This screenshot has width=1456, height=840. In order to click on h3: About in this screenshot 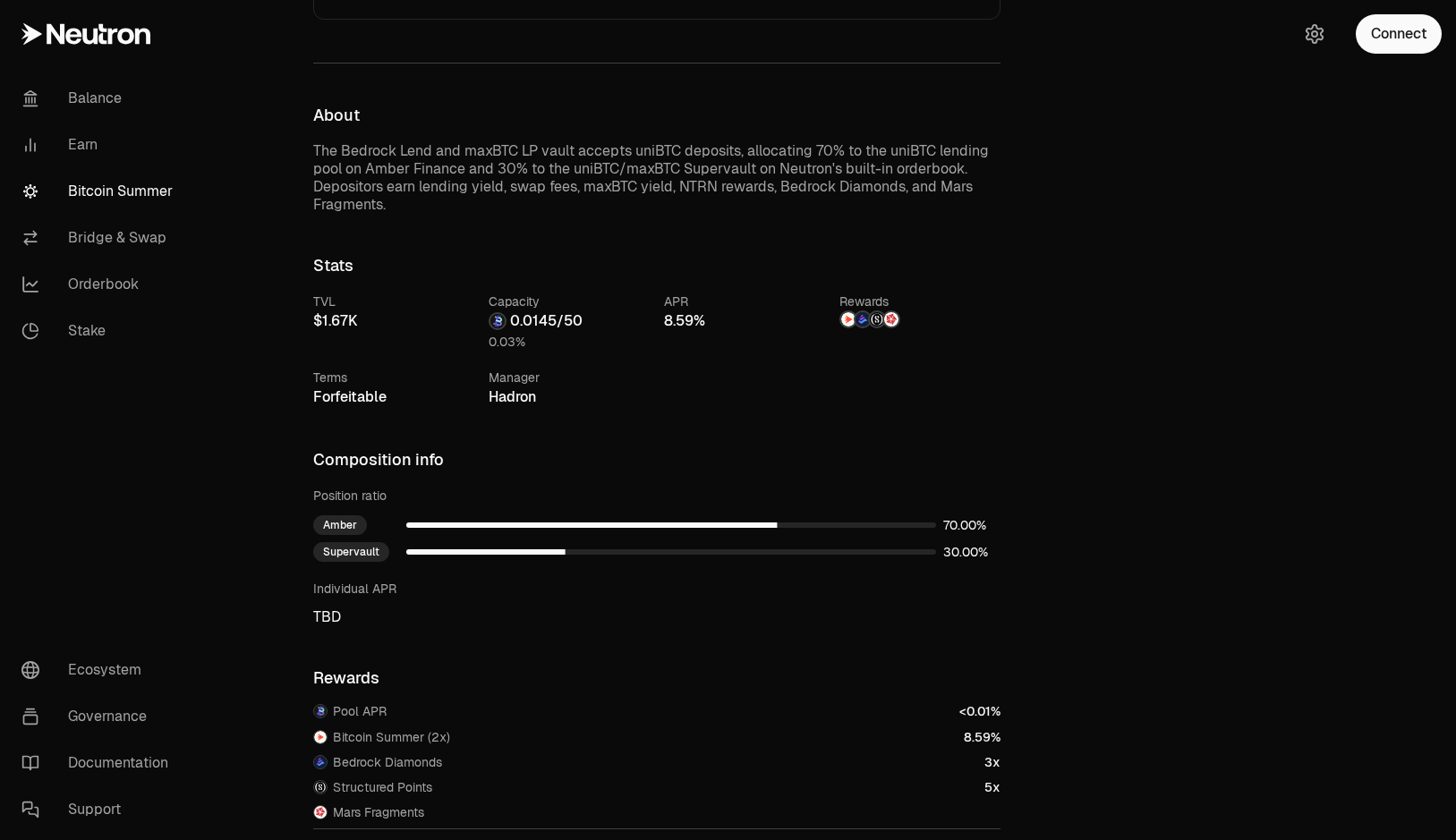, I will do `click(656, 116)`.